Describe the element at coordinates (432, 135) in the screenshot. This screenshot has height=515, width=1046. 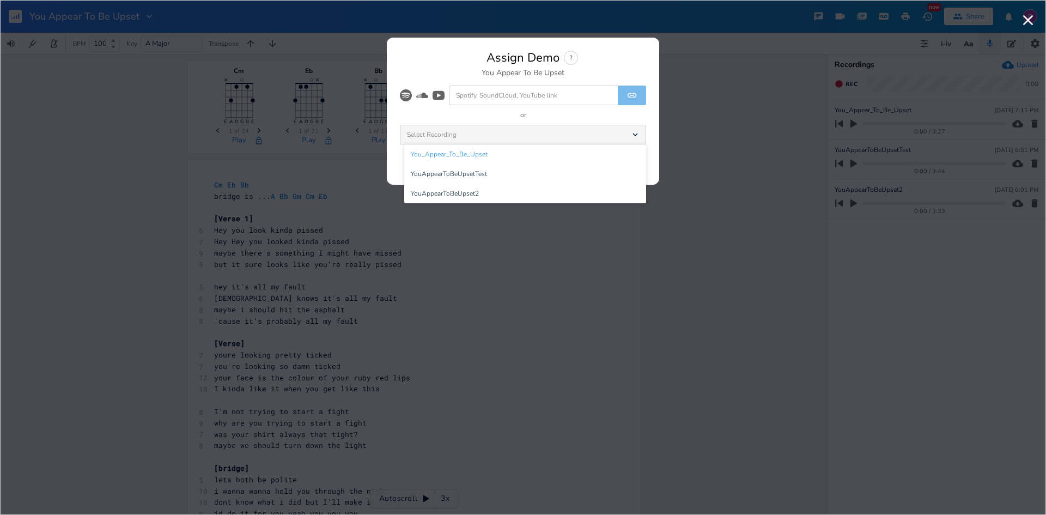
I see `span: Select Recording` at that location.